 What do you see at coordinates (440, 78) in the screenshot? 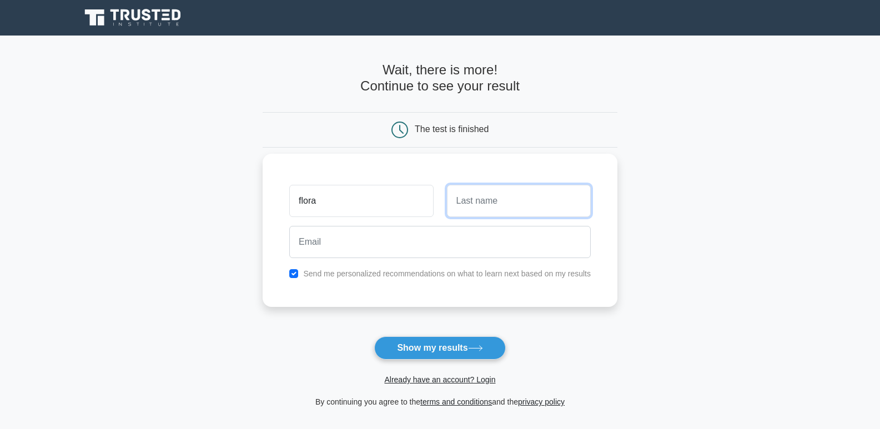
I see `h4: Wait, there is more! Continue to see your result` at bounding box center [440, 78].